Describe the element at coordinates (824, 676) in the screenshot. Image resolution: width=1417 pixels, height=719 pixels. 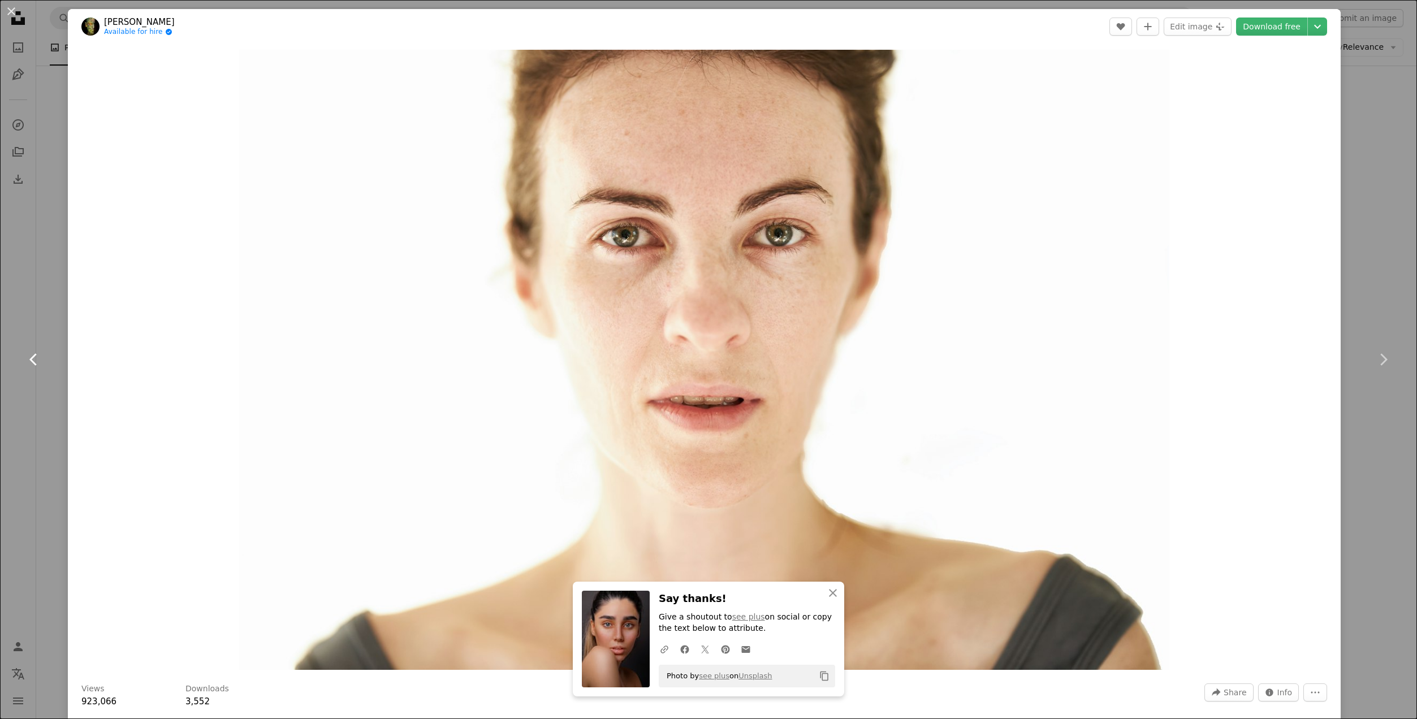
I see `button: Copy to clipboard` at that location.